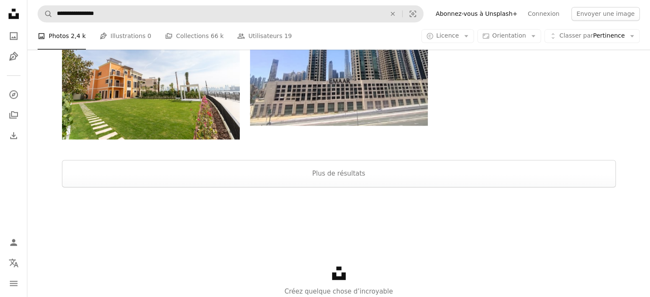 This screenshot has width=650, height=297. I want to click on a: Explorer, so click(14, 94).